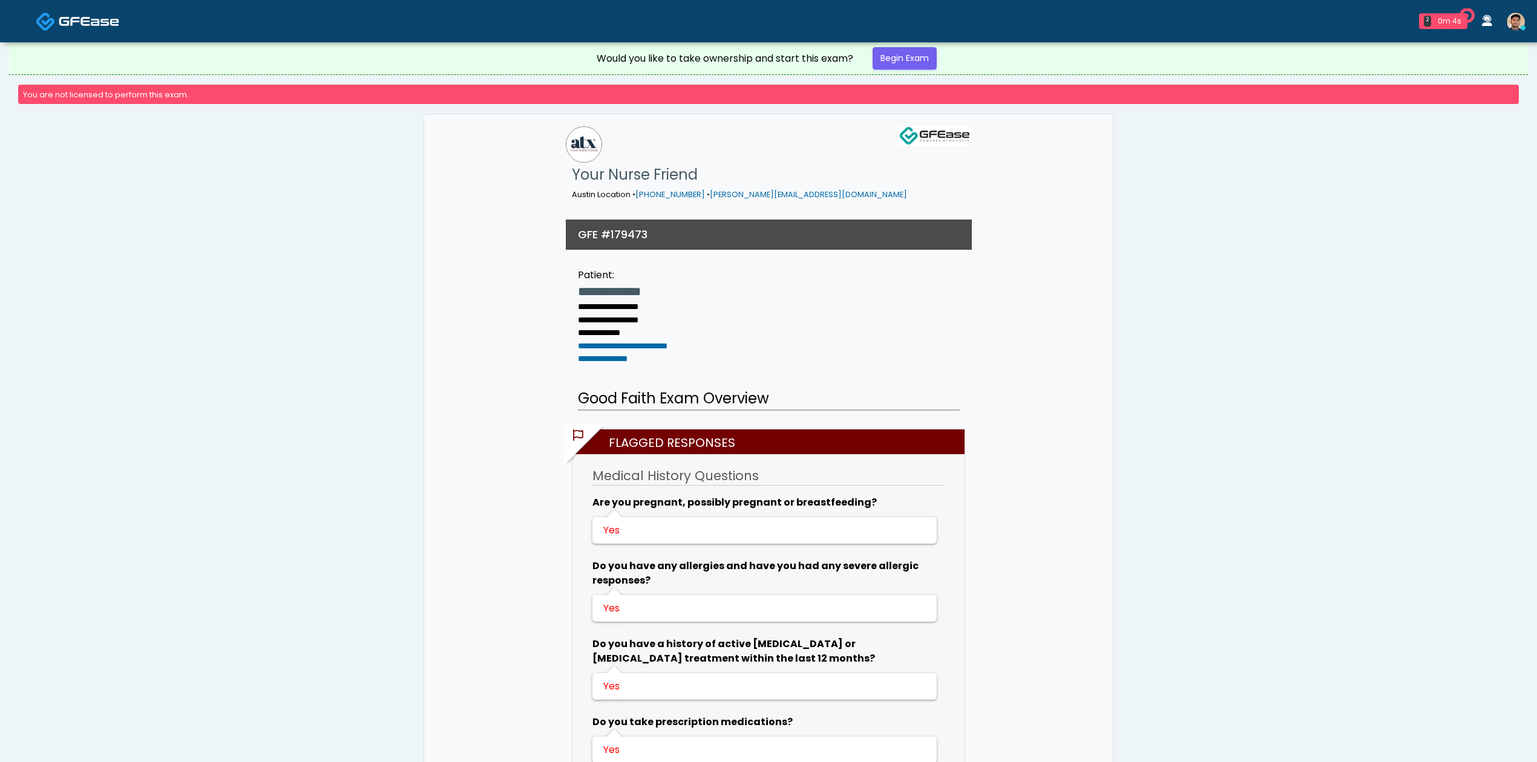 This screenshot has width=1537, height=762. I want to click on div: 0m 4s, so click(1449, 21).